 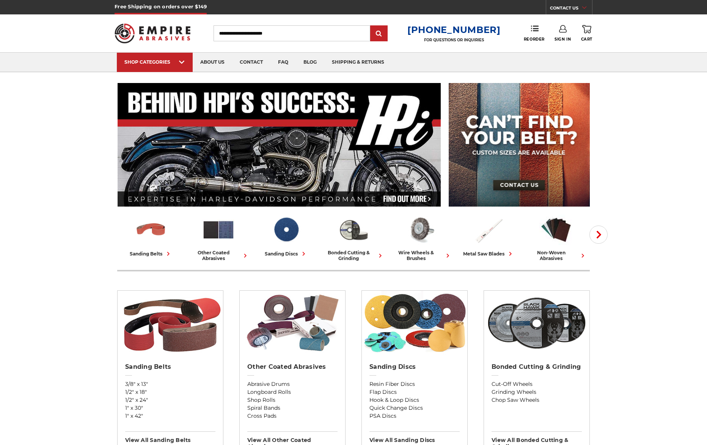 I want to click on div: wire wheels & brushes, so click(x=421, y=256).